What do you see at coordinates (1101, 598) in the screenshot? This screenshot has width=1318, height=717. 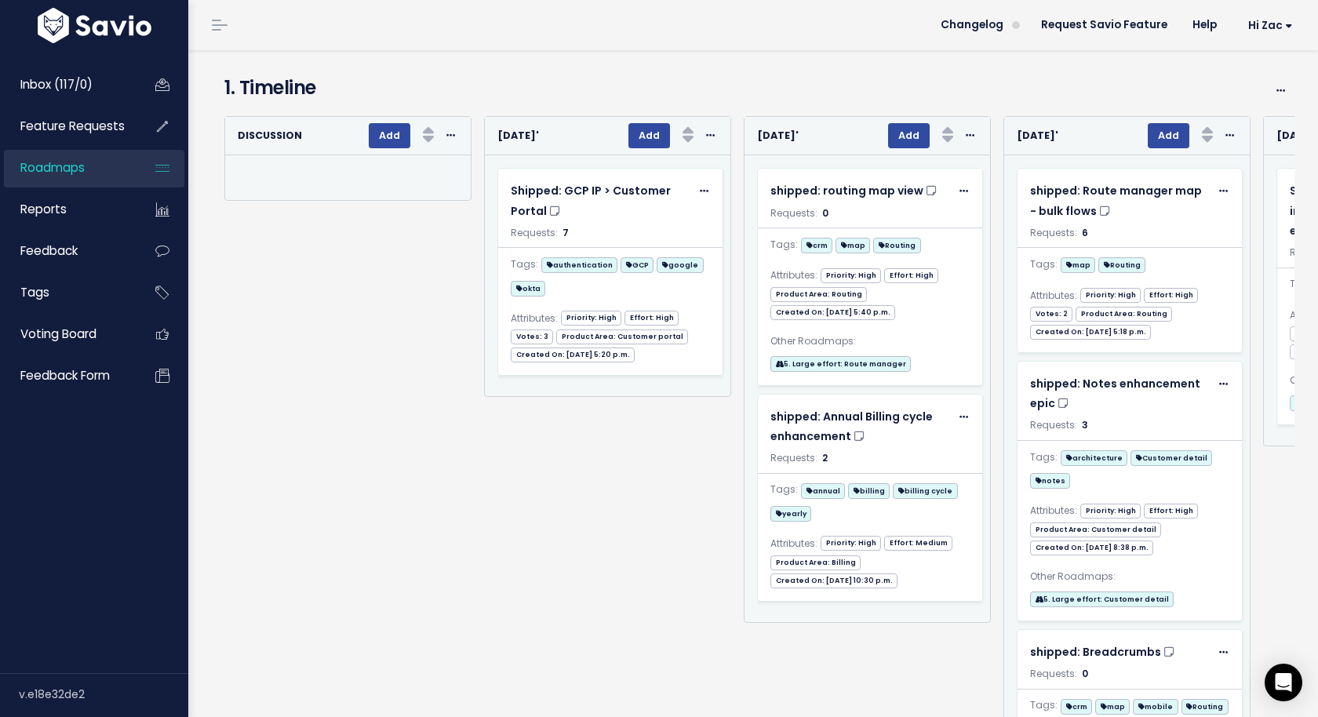 I see `a: 5. Large effort: Customer detail` at bounding box center [1101, 598].